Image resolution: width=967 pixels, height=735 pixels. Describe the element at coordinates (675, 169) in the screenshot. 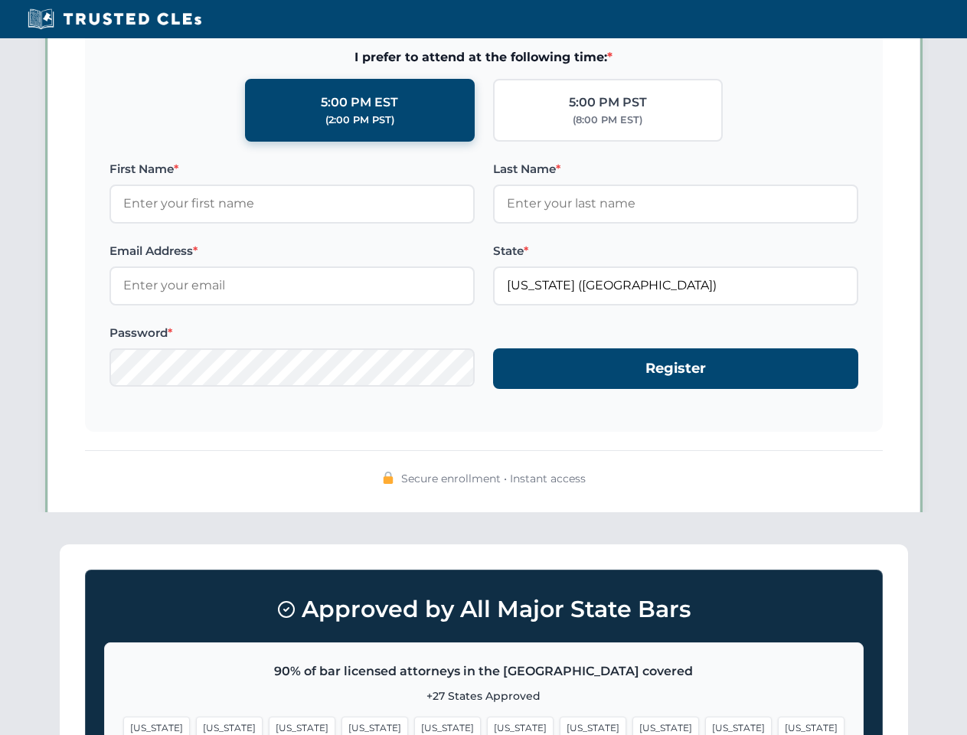

I see `label: Last Name` at that location.